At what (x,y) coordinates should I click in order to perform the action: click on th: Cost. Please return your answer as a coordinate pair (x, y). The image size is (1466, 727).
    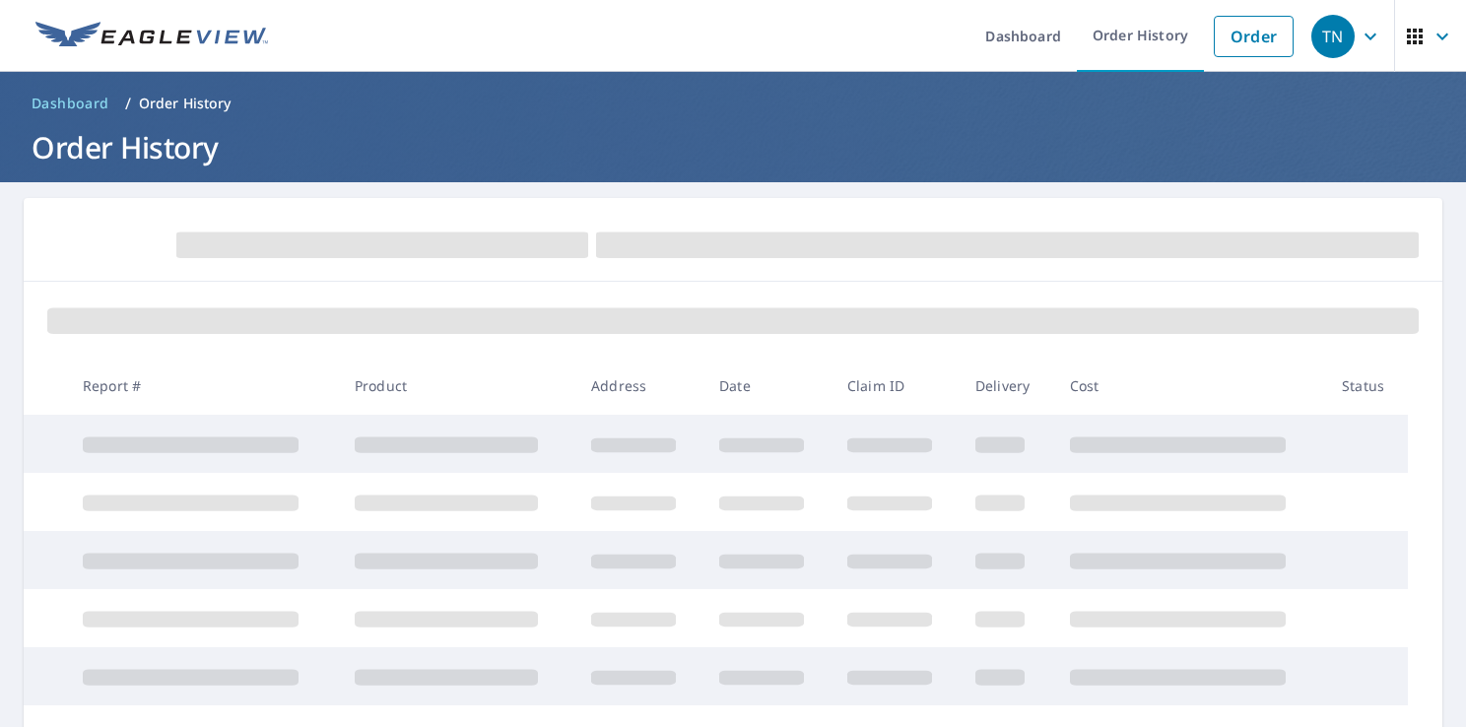
    Looking at the image, I should click on (1190, 385).